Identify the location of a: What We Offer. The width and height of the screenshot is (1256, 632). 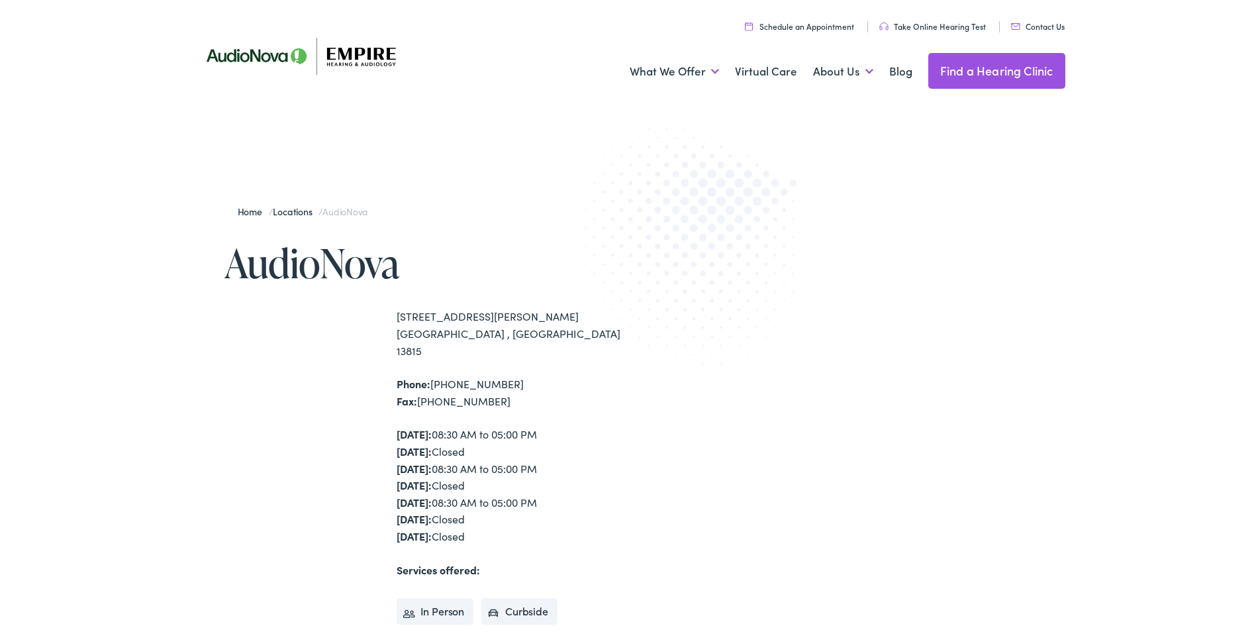
(674, 72).